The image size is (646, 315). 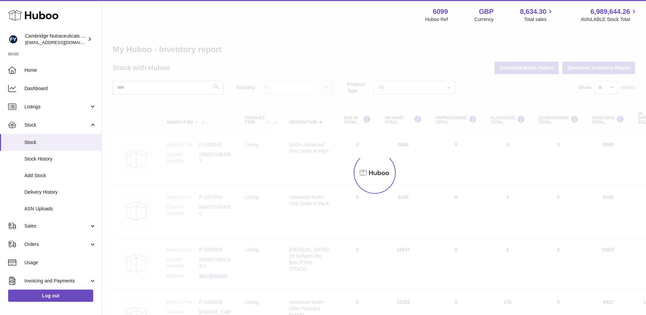 What do you see at coordinates (57, 107) in the screenshot?
I see `span: Listings` at bounding box center [57, 107].